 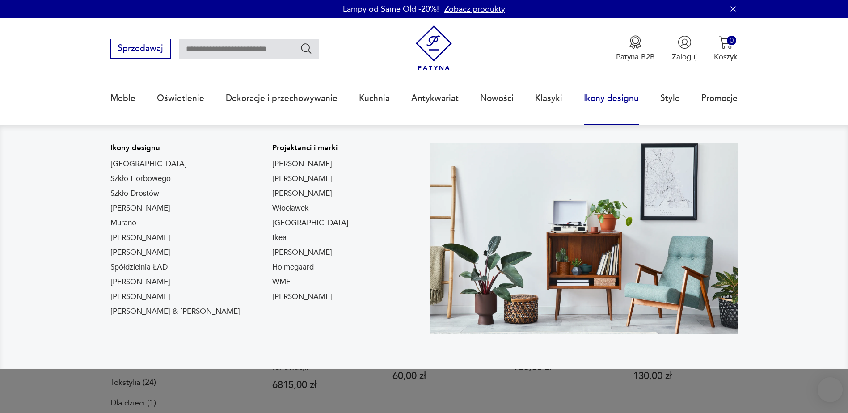 What do you see at coordinates (140, 49) in the screenshot?
I see `a: Sprzedawaj` at bounding box center [140, 49].